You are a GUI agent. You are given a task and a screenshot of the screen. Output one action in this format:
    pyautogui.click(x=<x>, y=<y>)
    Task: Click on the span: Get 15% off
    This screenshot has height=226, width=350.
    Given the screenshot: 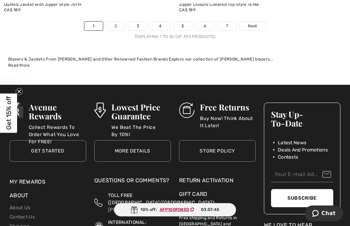 What is the action you would take?
    pyautogui.click(x=9, y=113)
    